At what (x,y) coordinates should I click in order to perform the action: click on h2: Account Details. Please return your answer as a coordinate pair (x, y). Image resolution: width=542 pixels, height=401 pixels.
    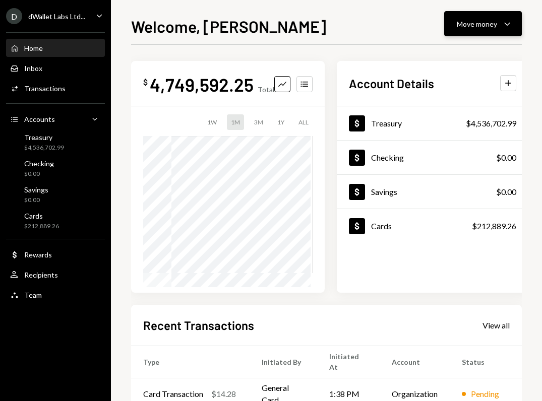
    Looking at the image, I should click on (391, 83).